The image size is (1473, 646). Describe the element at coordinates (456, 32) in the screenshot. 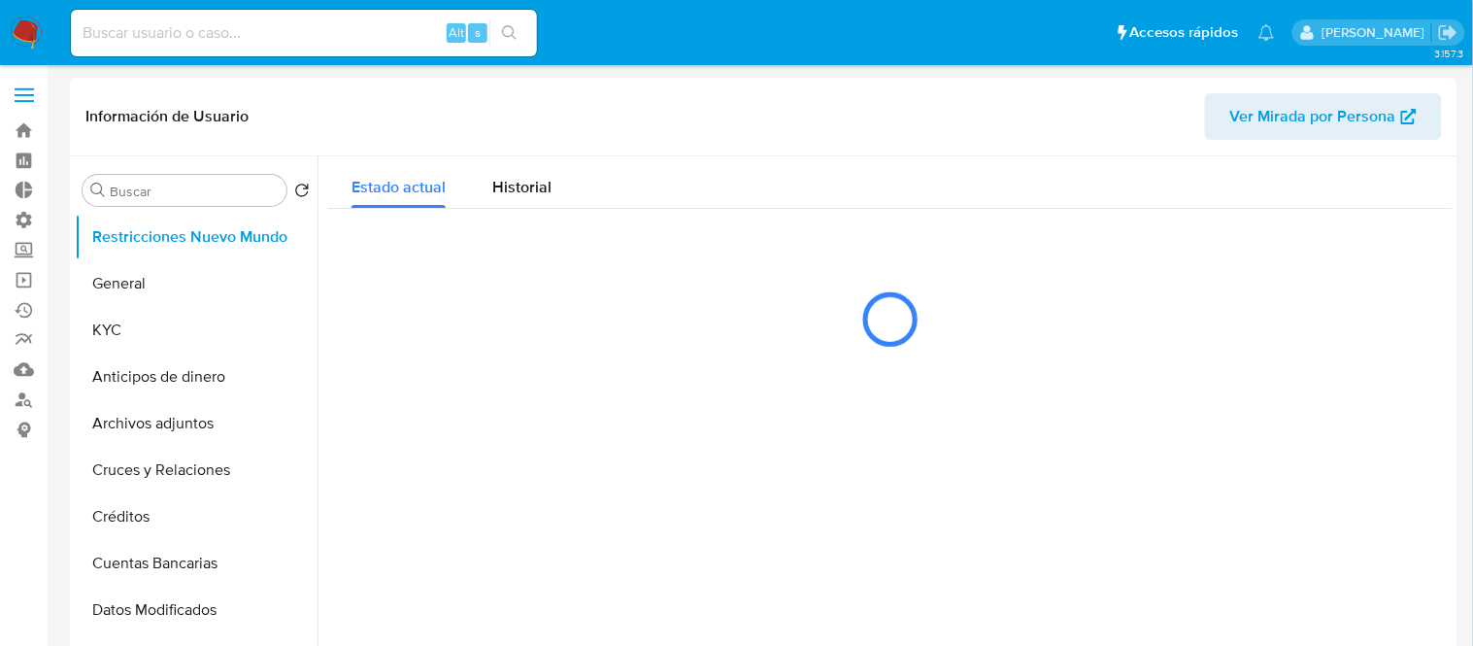

I see `span: Alt` at that location.